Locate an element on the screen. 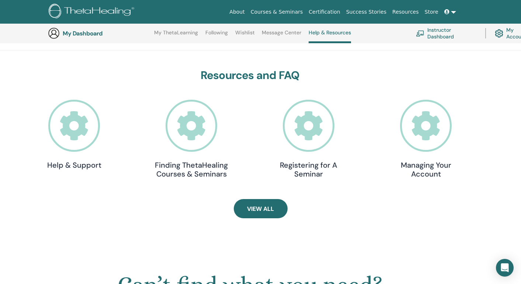 The image size is (521, 284). img: generic-user-icon.jpg is located at coordinates (54, 33).